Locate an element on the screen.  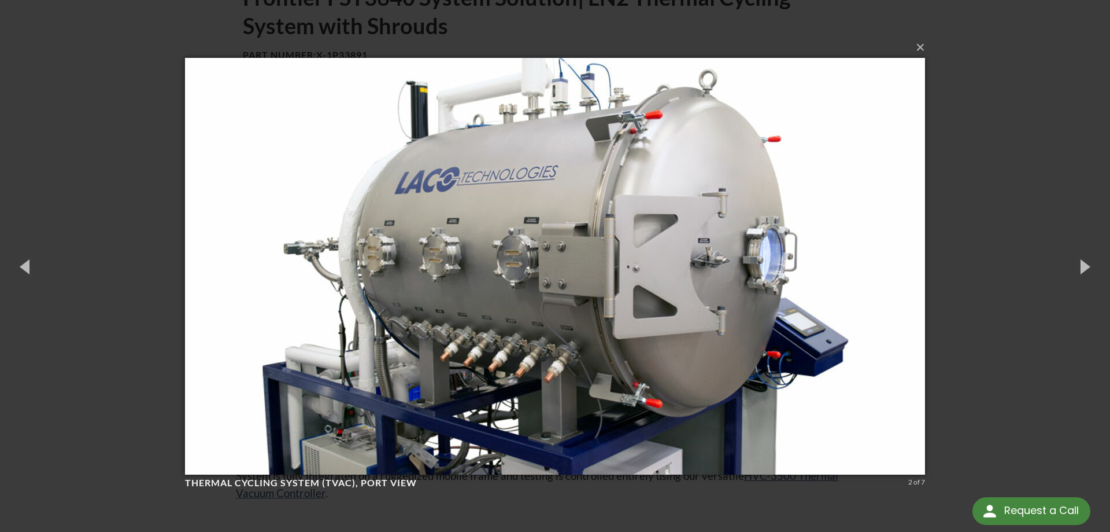
button: Next (Right arrow key) is located at coordinates (1084, 266).